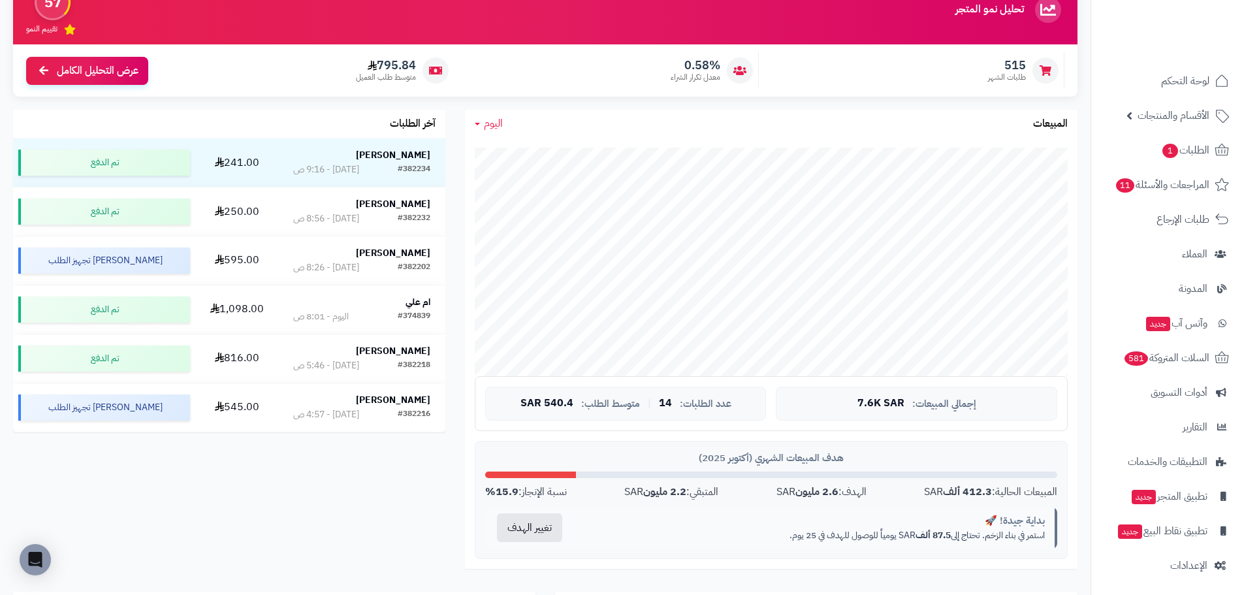  What do you see at coordinates (1167, 323) in the screenshot?
I see `a: وآتس آبجديد` at bounding box center [1167, 323].